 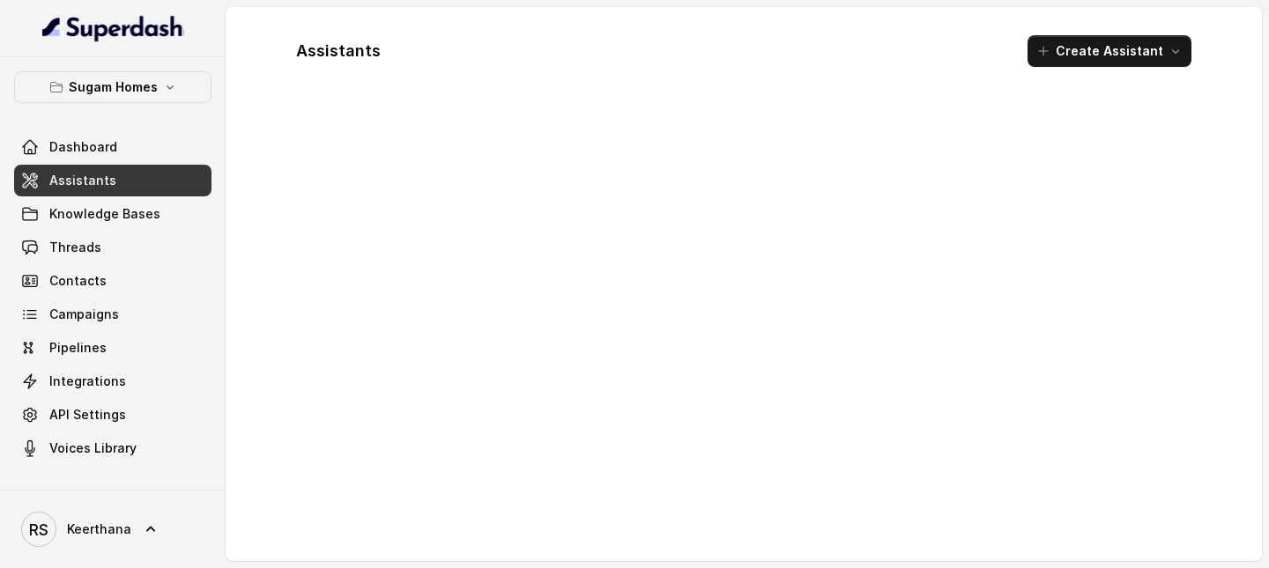 What do you see at coordinates (113, 530) in the screenshot?
I see `a: Keerthana` at bounding box center [113, 530].